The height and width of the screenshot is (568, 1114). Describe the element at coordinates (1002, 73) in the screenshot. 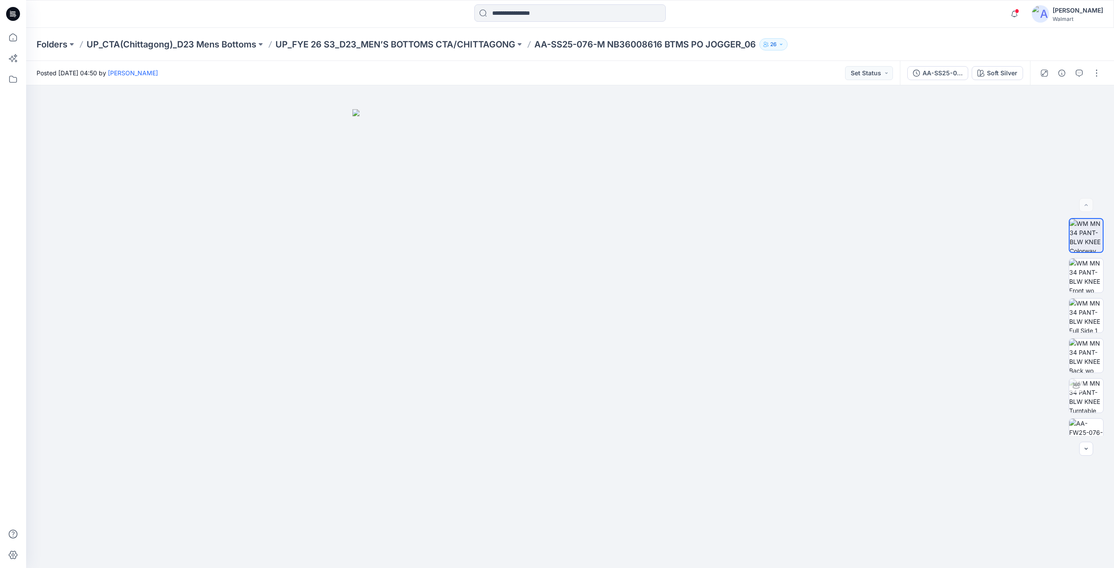

I see `div: Soft Silver` at that location.